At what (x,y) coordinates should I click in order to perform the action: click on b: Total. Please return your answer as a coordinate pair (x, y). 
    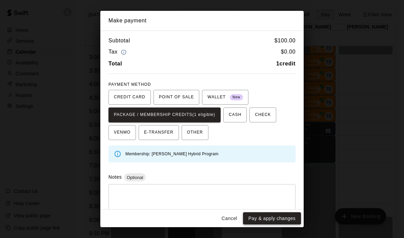
    Looking at the image, I should click on (115, 63).